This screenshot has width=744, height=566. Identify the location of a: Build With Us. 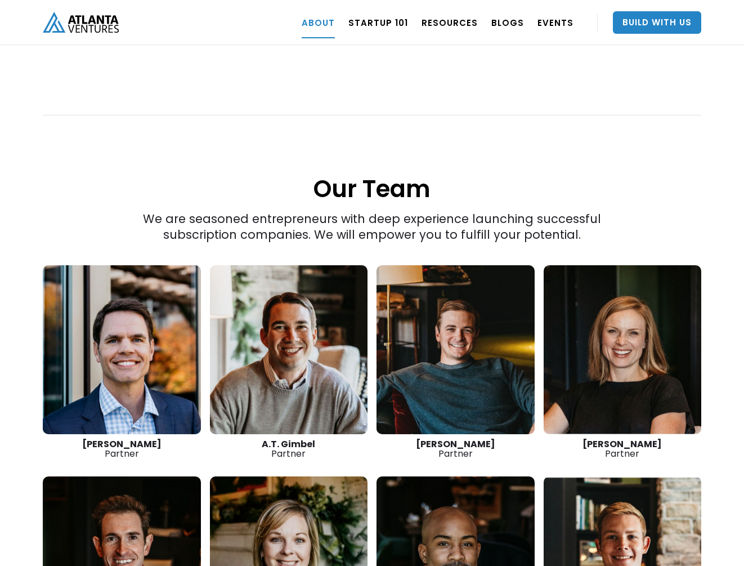
(657, 23).